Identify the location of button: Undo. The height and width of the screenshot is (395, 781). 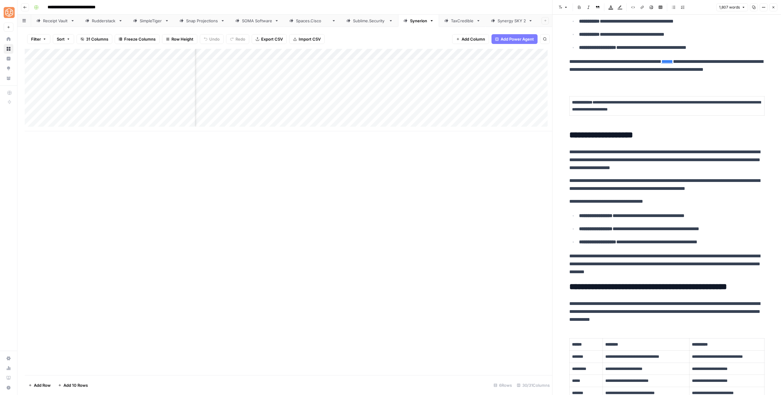
(212, 39).